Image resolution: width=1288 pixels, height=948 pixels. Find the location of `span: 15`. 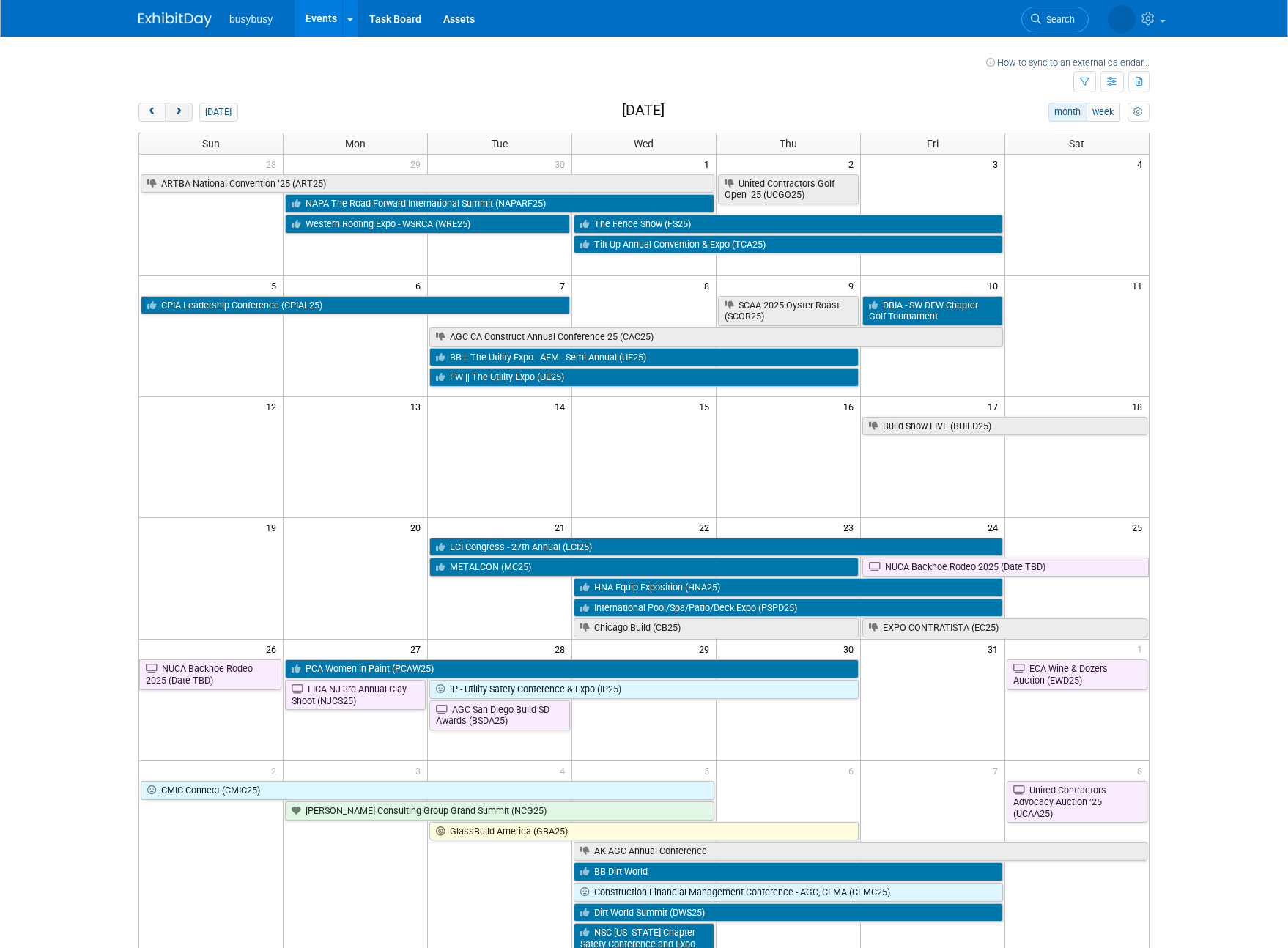

span: 15 is located at coordinates (706, 406).